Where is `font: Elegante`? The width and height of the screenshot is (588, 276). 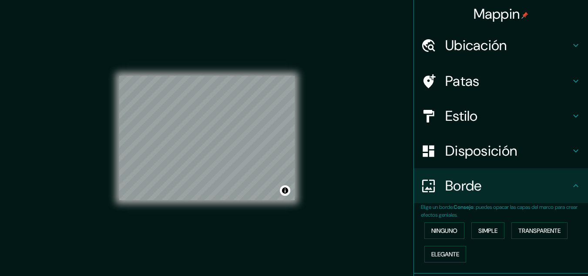 font: Elegante is located at coordinates (445, 254).